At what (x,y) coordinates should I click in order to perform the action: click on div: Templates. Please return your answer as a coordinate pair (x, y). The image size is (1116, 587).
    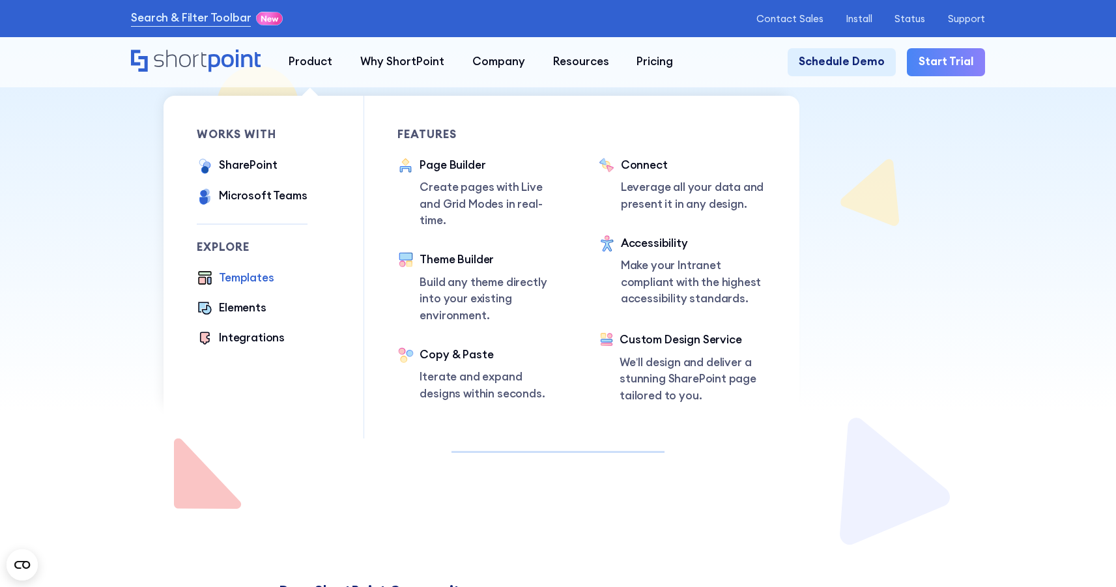
    Looking at the image, I should click on (246, 278).